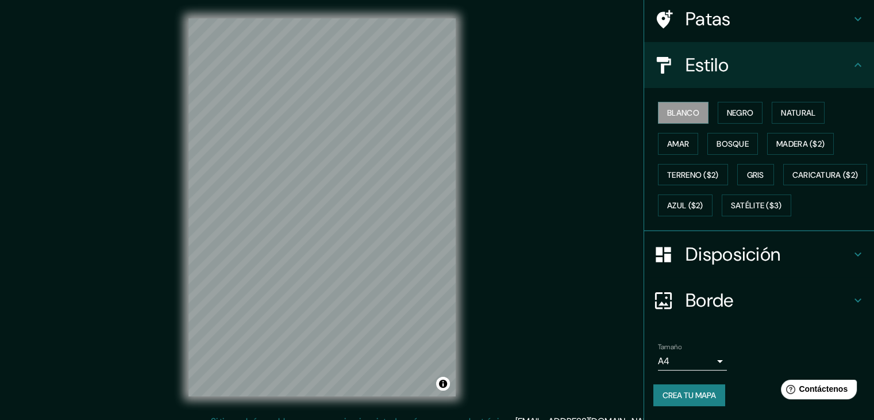 The height and width of the screenshot is (420, 874). Describe the element at coordinates (801, 144) in the screenshot. I see `font: Madera ($2)` at that location.